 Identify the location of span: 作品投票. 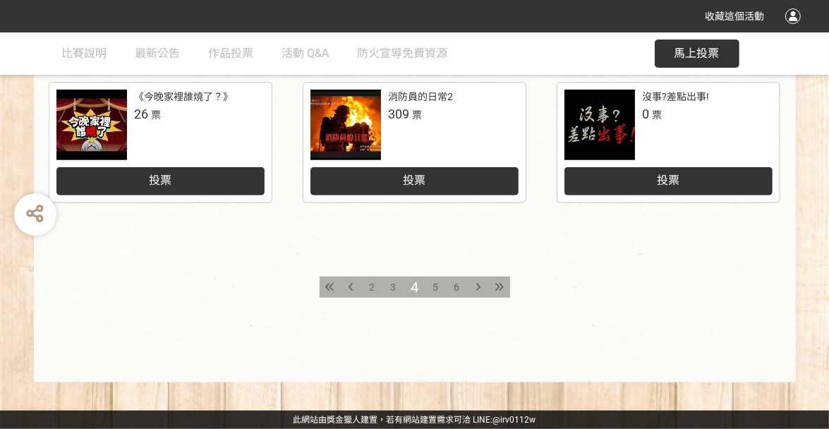
(231, 53).